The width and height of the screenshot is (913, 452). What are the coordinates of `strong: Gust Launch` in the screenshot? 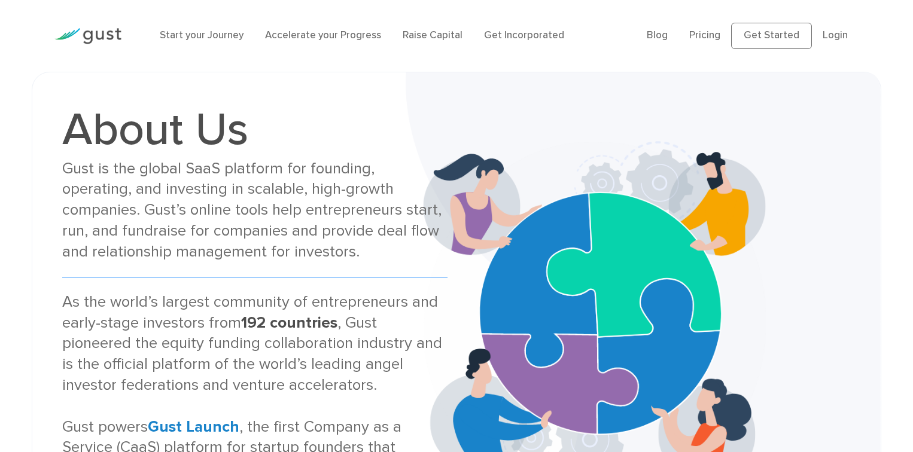 It's located at (193, 427).